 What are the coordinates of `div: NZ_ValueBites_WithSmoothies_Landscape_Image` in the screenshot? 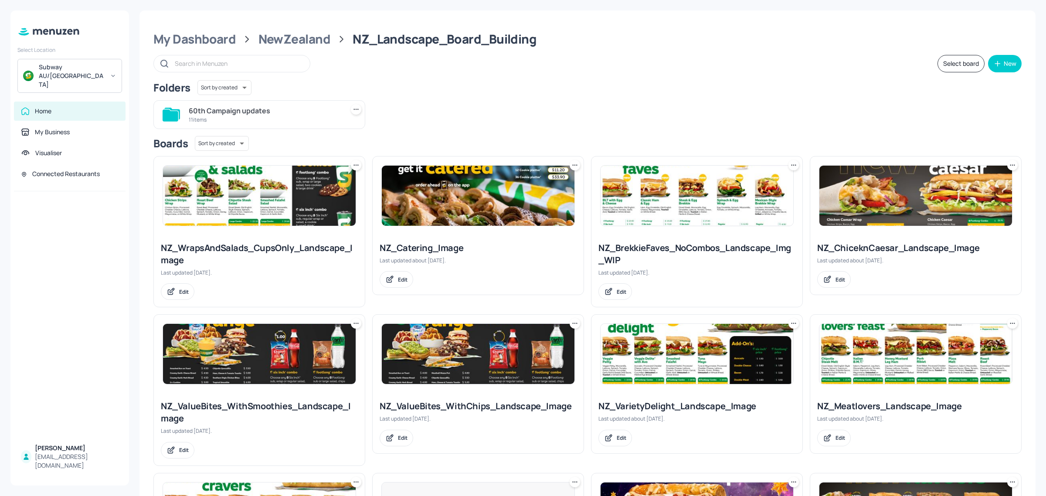 It's located at (259, 412).